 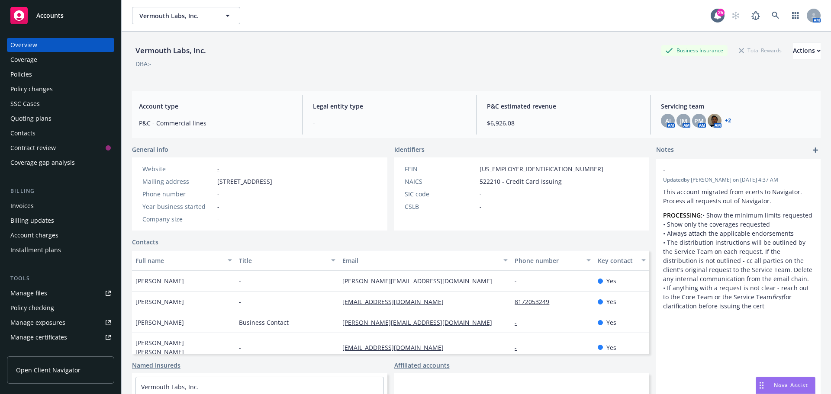 I want to click on span: Notes, so click(x=664, y=150).